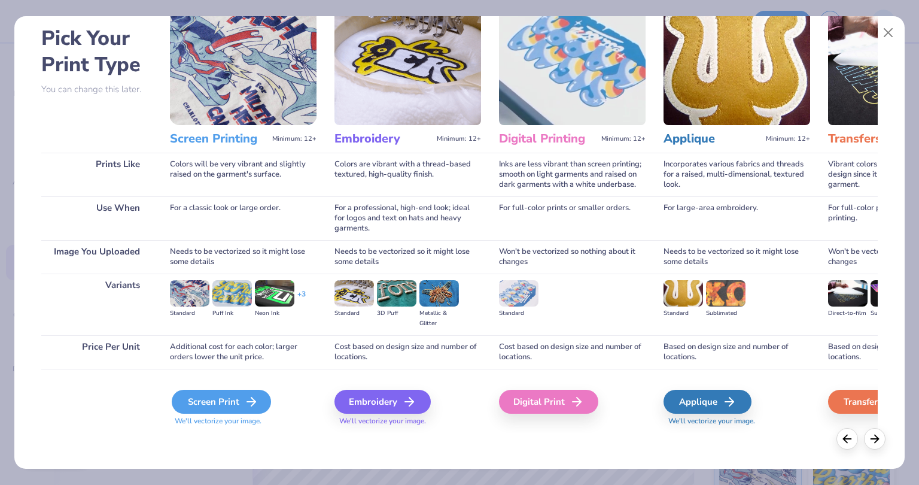  Describe the element at coordinates (243, 352) in the screenshot. I see `div: Additional cost for each color; larger orders lower the unit price.` at that location.